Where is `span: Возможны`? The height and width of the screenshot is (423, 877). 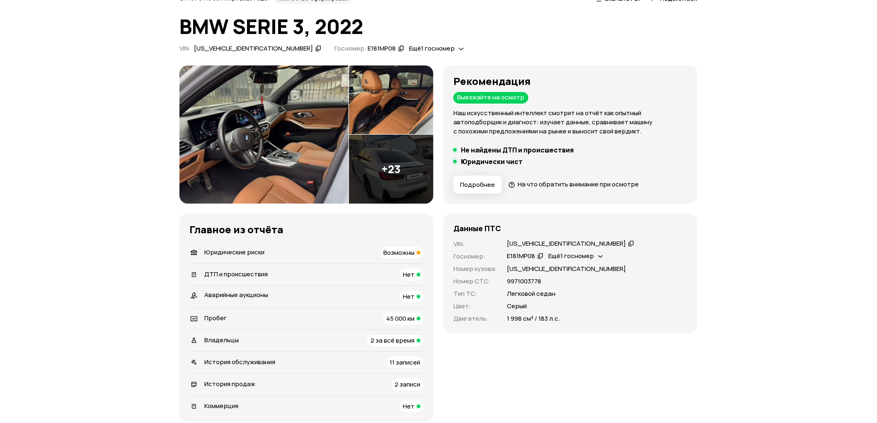 span: Возможны is located at coordinates (399, 252).